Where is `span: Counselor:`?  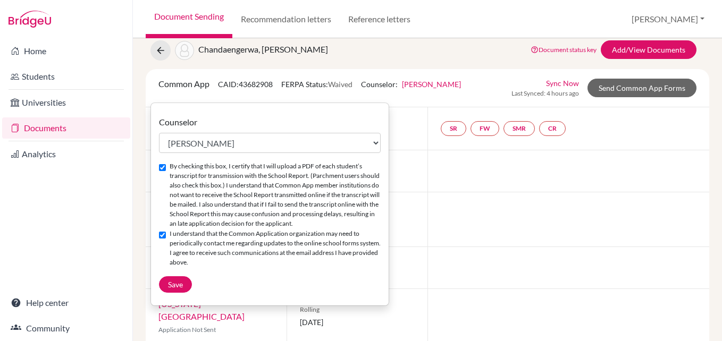 span: Counselor: is located at coordinates (411, 84).